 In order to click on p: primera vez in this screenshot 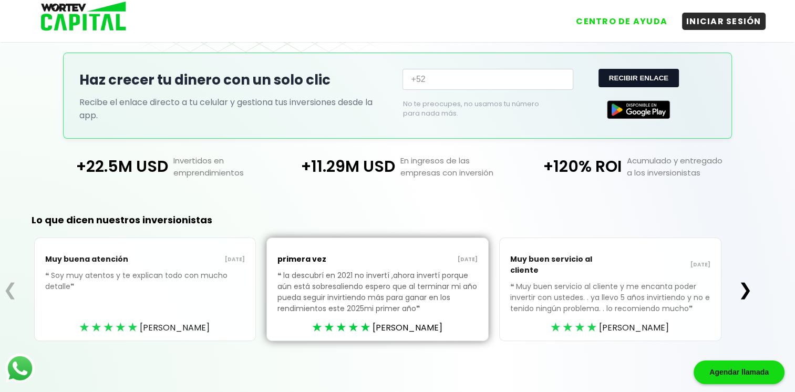, I will do `click(327, 259)`.